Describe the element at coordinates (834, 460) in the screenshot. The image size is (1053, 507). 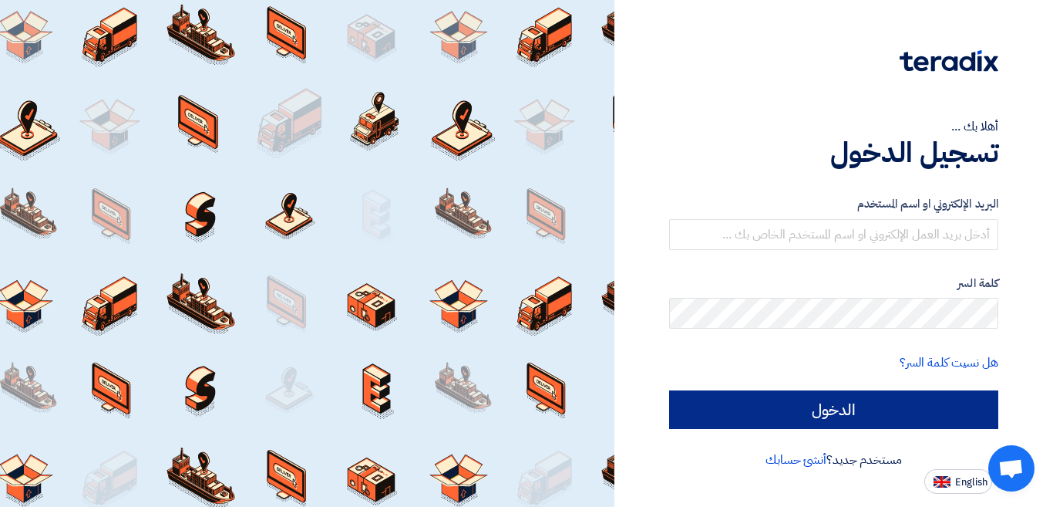
I see `div: مستخدم جديد؟` at that location.